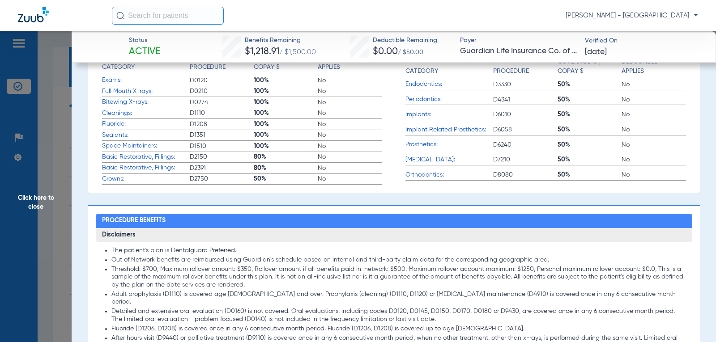 The height and width of the screenshot is (342, 716). Describe the element at coordinates (144, 40) in the screenshot. I see `span: Status` at that location.